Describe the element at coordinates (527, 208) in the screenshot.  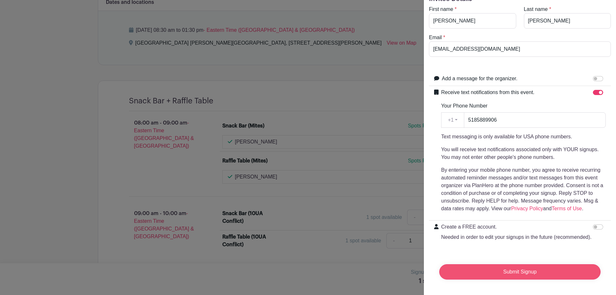
I see `a: Privacy Policy` at that location.